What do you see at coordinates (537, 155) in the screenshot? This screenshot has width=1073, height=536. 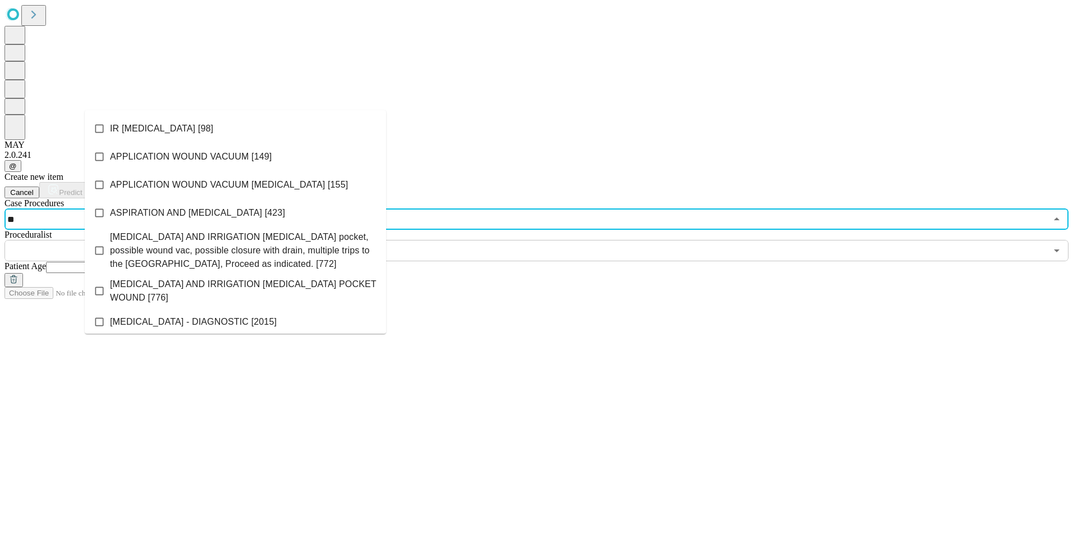 I see `div: 2.0.241` at bounding box center [537, 155].